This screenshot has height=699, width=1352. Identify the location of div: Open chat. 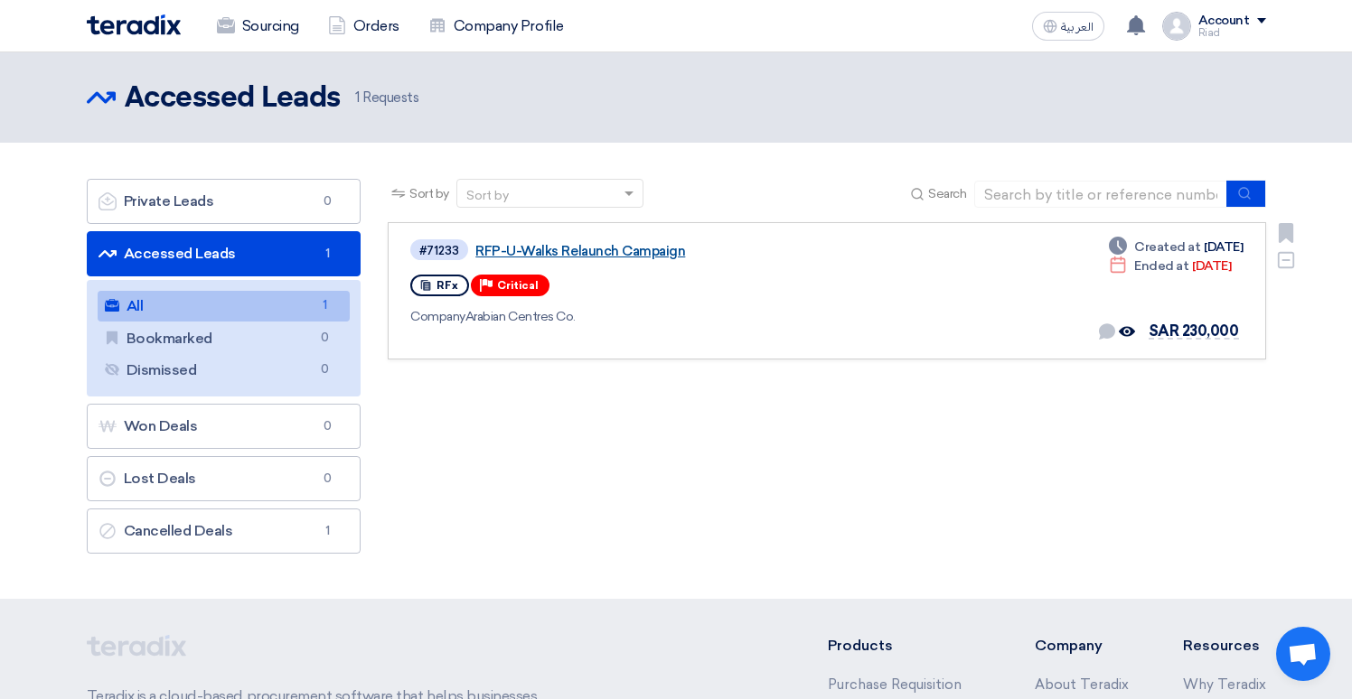
(1303, 654).